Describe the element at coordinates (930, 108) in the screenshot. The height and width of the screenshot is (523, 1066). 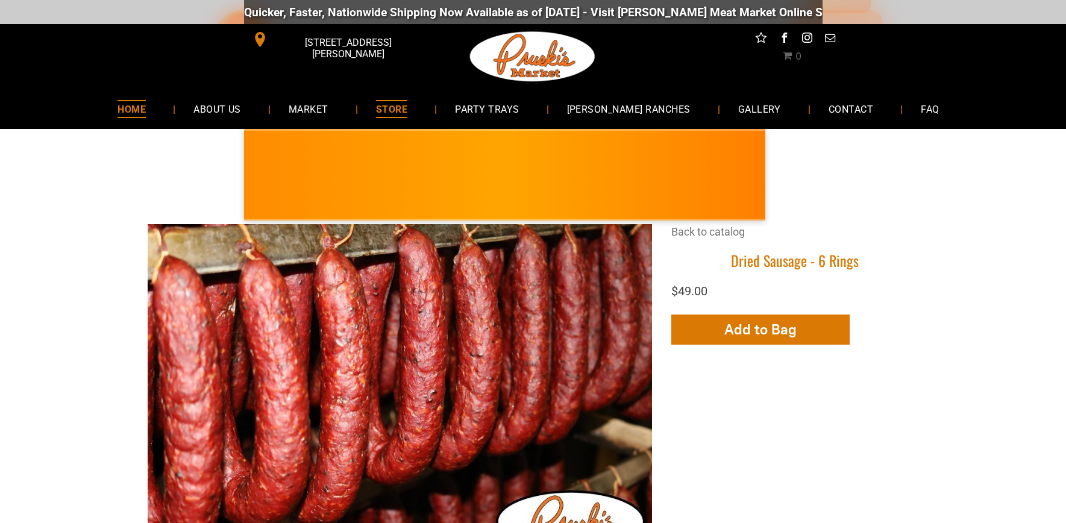
I see `a: FAQ` at that location.